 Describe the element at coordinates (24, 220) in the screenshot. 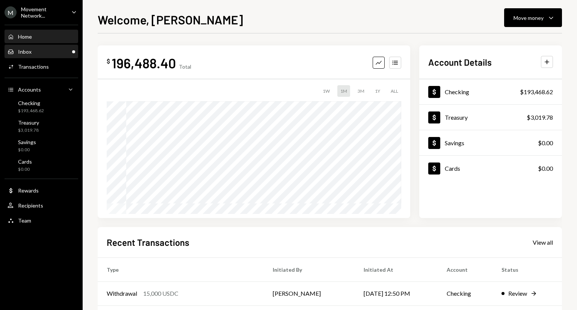

I see `div: Team` at that location.